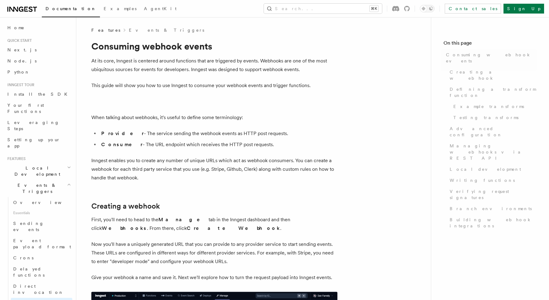 The width and height of the screenshot is (549, 300). I want to click on span: Inngest tour, so click(20, 85).